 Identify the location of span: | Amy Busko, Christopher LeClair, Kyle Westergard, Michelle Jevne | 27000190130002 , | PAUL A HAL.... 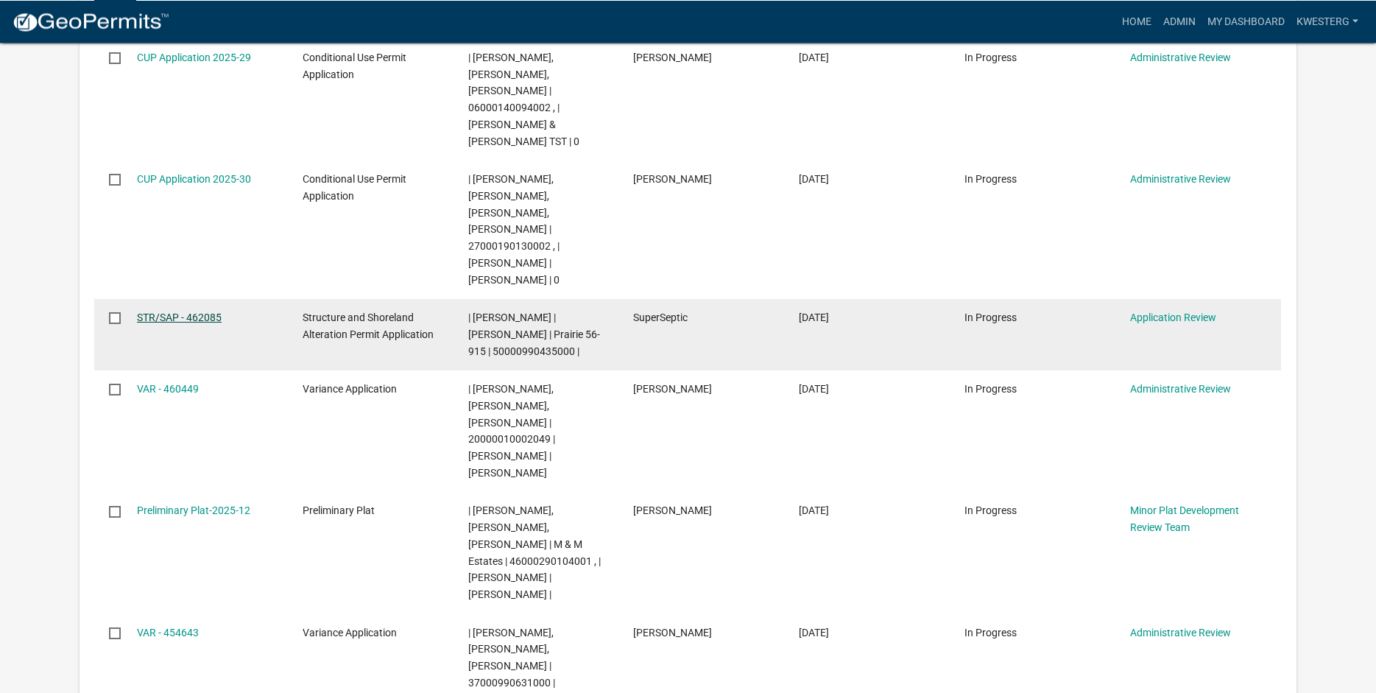
(514, 229).